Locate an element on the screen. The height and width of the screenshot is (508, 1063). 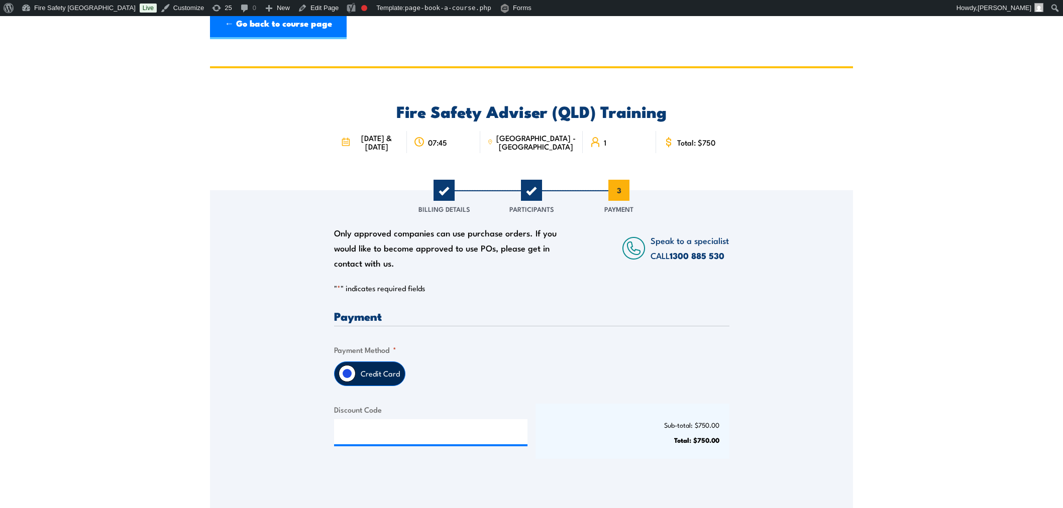
span: Participants is located at coordinates (531, 209).